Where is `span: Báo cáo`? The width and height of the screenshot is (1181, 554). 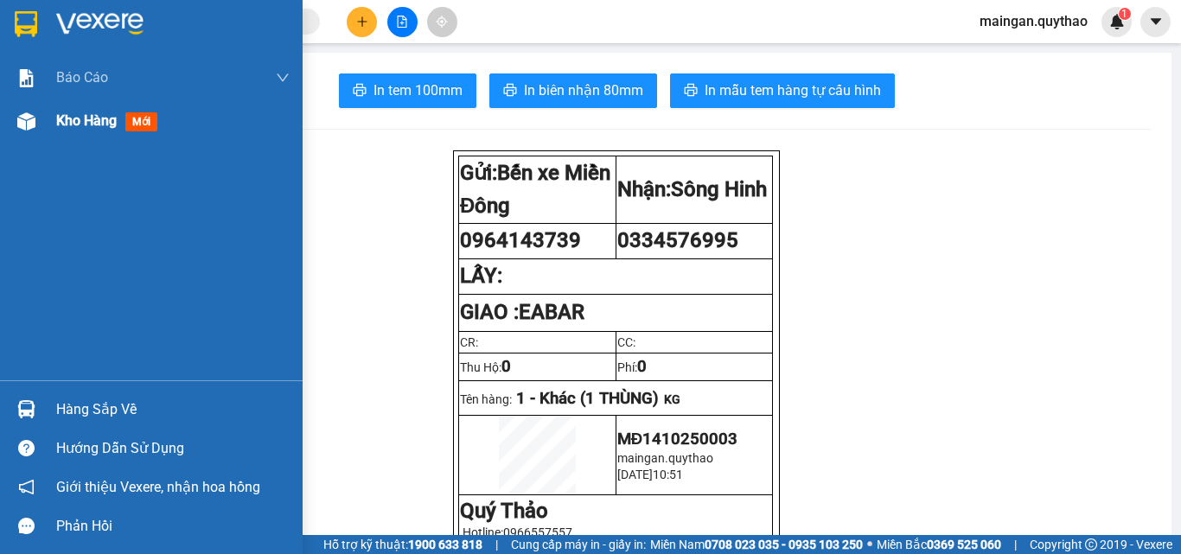
span: Báo cáo is located at coordinates (82, 77).